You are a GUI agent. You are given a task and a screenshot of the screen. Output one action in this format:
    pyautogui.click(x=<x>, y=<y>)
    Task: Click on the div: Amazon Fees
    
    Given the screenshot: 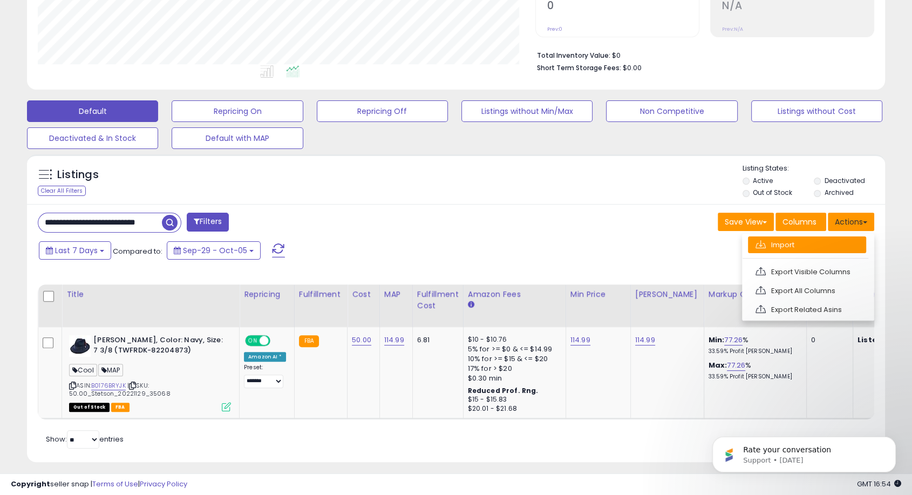 What is the action you would take?
    pyautogui.click(x=514, y=294)
    